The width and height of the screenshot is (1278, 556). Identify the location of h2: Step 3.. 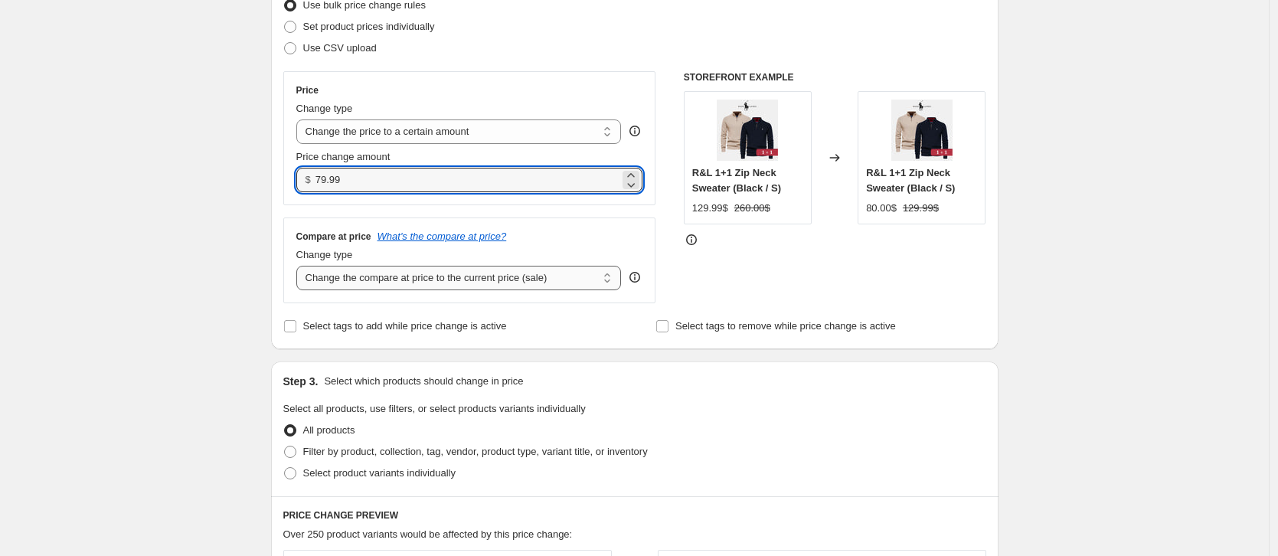
(301, 381).